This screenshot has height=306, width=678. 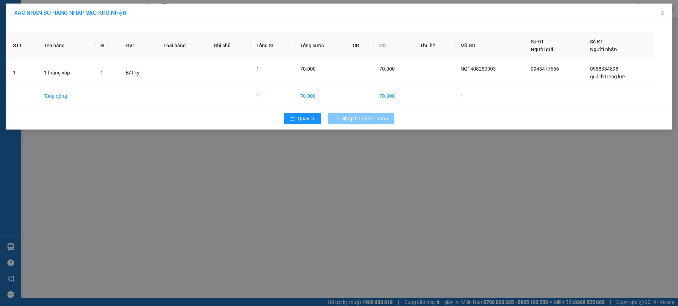 I want to click on span: Quay lại, so click(x=307, y=119).